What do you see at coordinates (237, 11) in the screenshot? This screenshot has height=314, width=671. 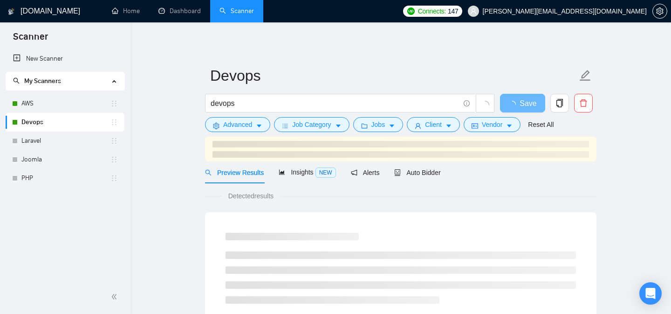 I see `a: searchScanner` at bounding box center [237, 11].